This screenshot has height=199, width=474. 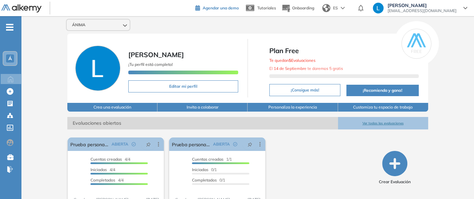 I want to click on button: ¡Consigue más!, so click(x=305, y=90).